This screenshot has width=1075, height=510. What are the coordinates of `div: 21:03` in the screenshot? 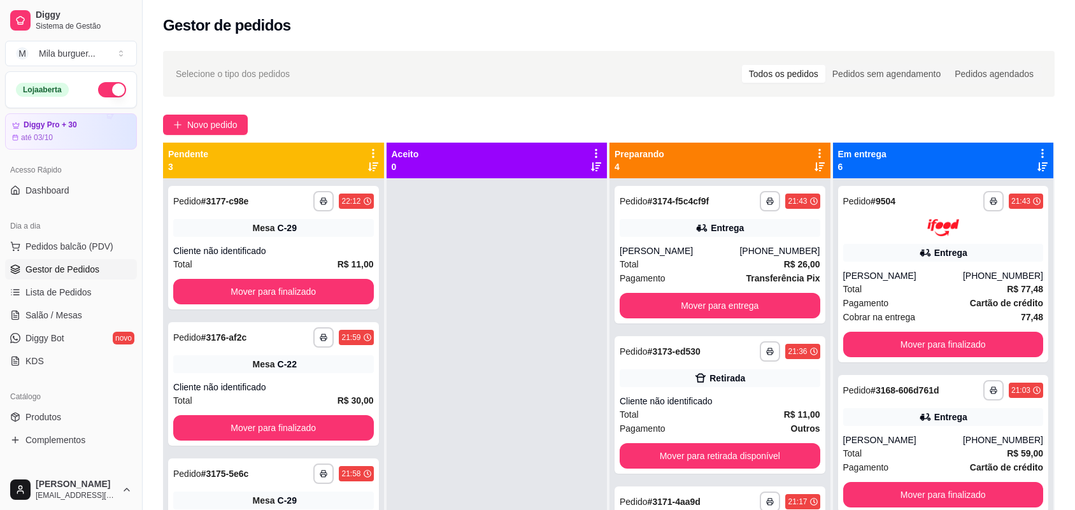 It's located at (1021, 390).